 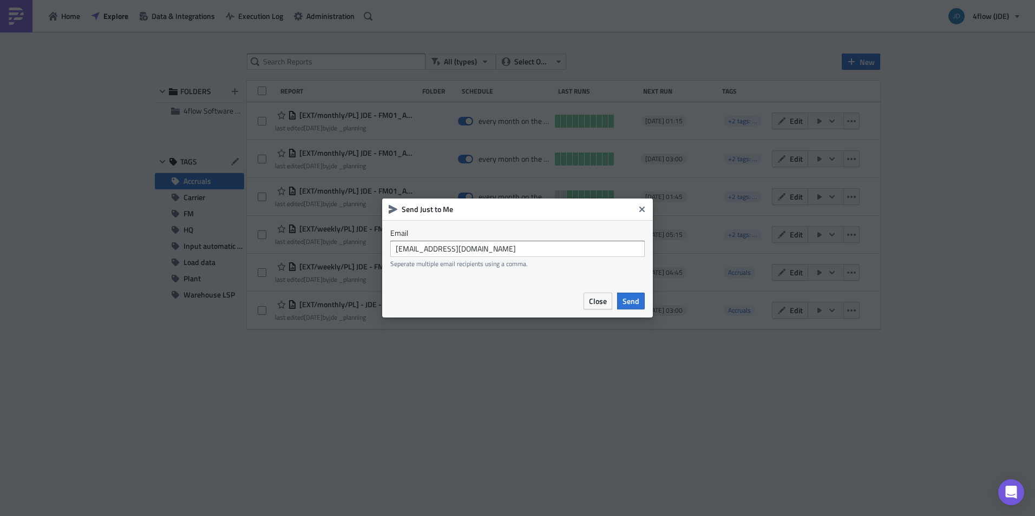 What do you see at coordinates (598, 301) in the screenshot?
I see `span: Close` at bounding box center [598, 301].